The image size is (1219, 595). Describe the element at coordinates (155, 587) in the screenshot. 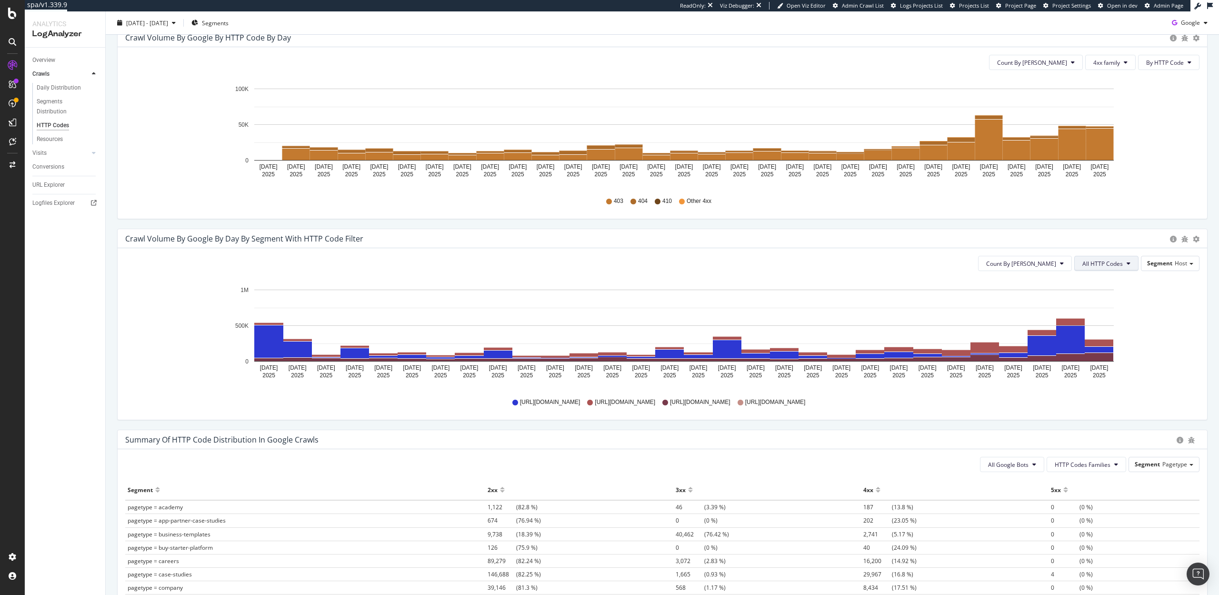

I see `span: pagetype = company` at that location.